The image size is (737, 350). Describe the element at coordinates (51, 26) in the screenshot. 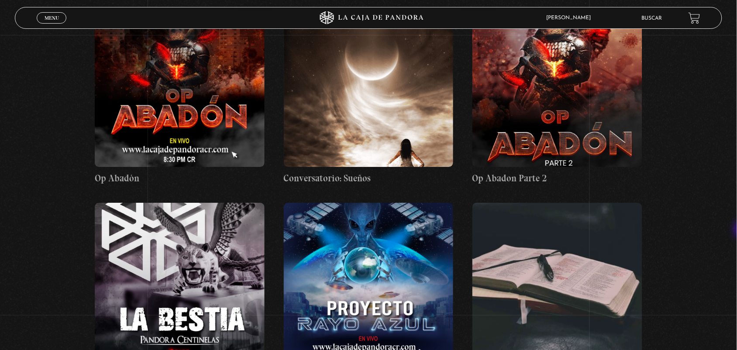

I see `span: Cerrar` at that location.